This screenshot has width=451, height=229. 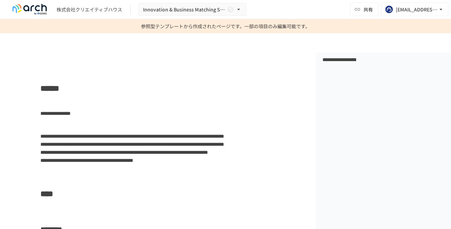 I want to click on button: 共有, so click(x=364, y=9).